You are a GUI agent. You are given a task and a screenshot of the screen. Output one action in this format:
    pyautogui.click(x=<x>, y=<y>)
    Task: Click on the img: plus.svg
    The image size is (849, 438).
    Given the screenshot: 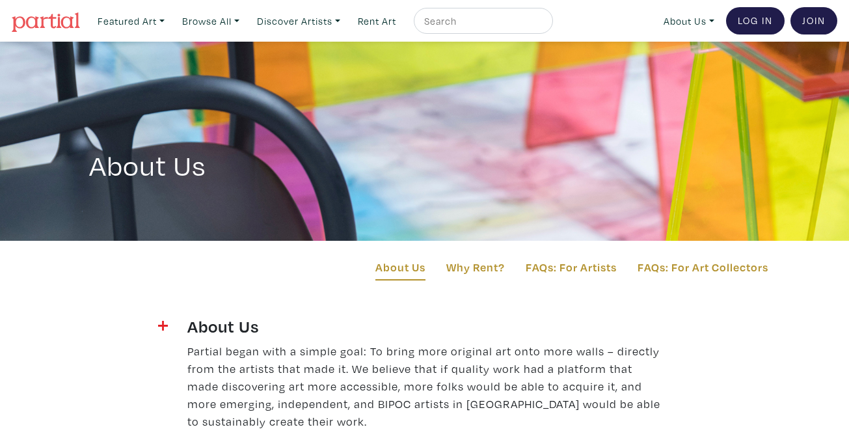 What is the action you would take?
    pyautogui.click(x=163, y=325)
    